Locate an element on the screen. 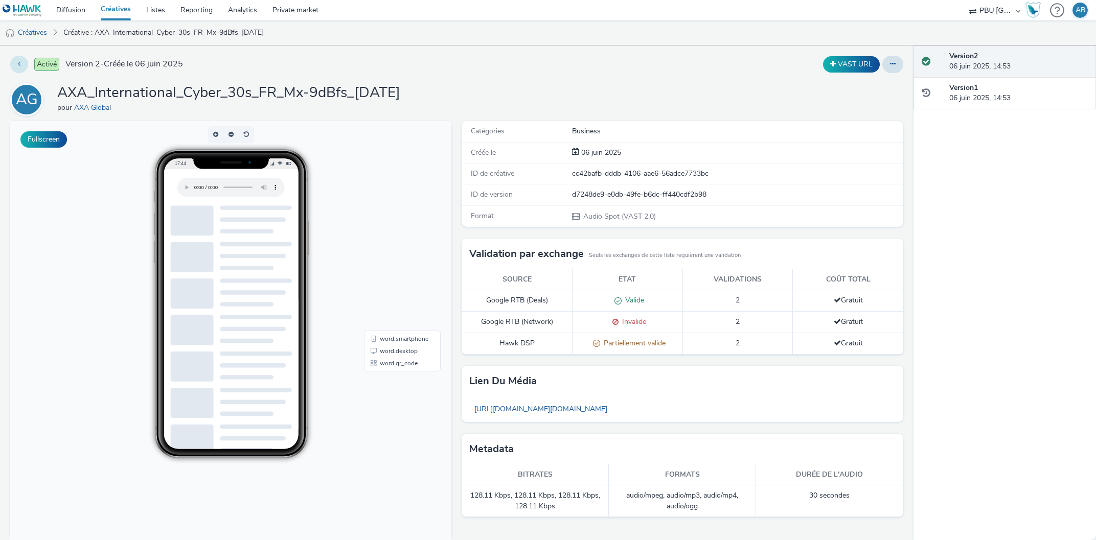  th: Validations is located at coordinates (738, 280).